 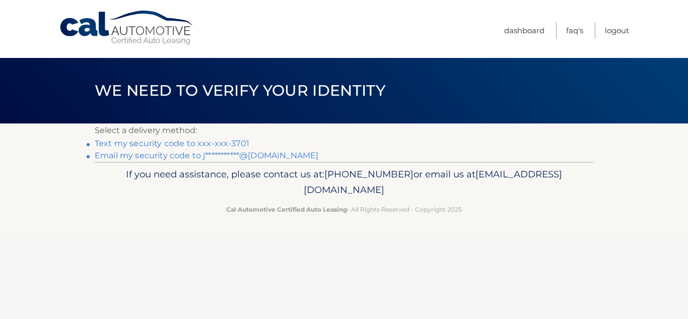 What do you see at coordinates (287, 209) in the screenshot?
I see `strong: Cal Automotive Certified Auto Leasing` at bounding box center [287, 209].